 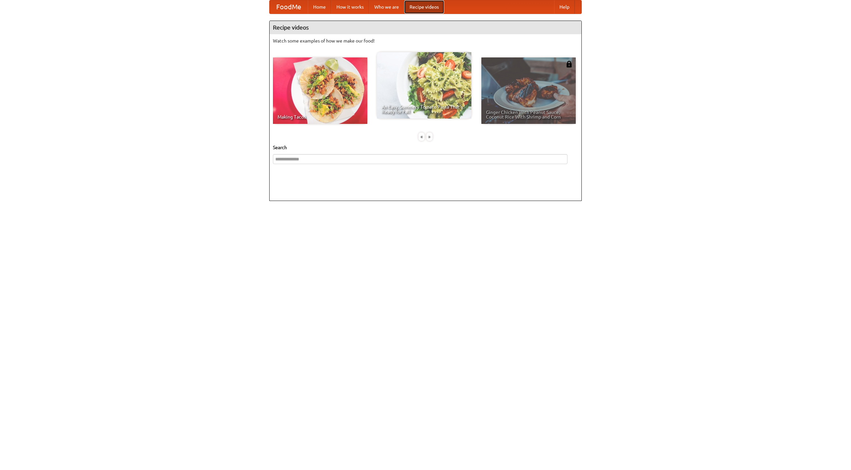 What do you see at coordinates (424, 109) in the screenshot?
I see `span: An Easy, Summery Tomato Pasta That's Ready for Fall` at bounding box center [424, 109].